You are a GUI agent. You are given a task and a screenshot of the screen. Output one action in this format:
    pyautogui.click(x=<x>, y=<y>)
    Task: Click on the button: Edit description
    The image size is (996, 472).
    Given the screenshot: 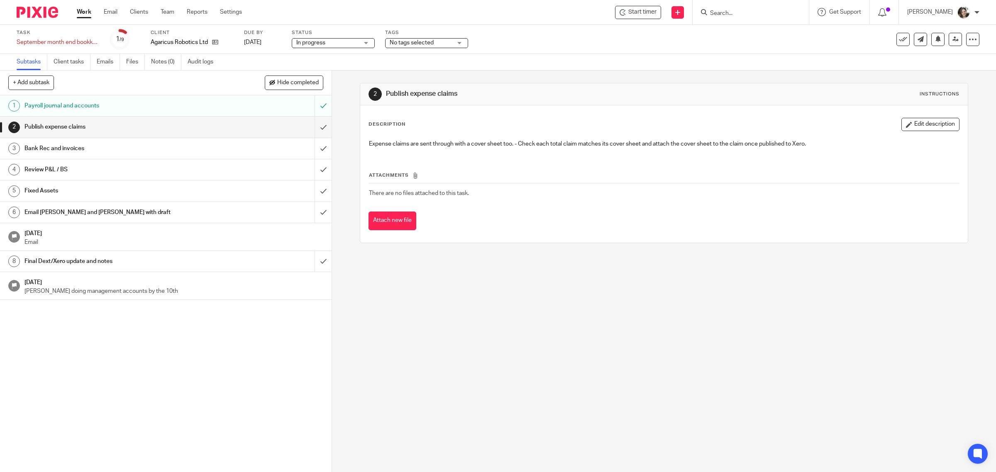 What is the action you would take?
    pyautogui.click(x=930, y=124)
    